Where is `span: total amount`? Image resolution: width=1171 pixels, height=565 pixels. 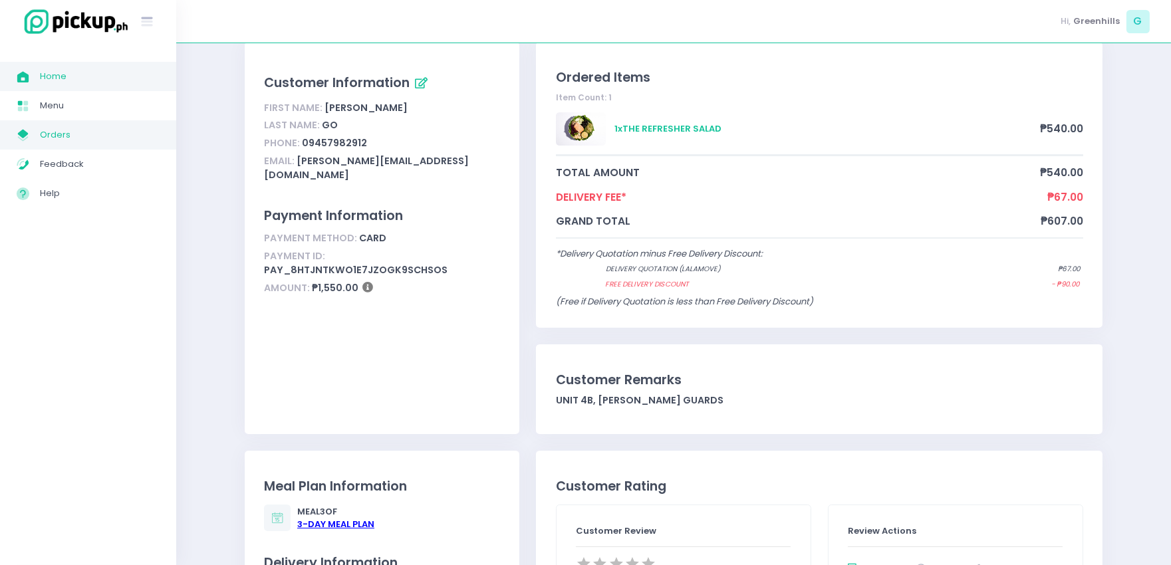 span: total amount is located at coordinates (798, 172).